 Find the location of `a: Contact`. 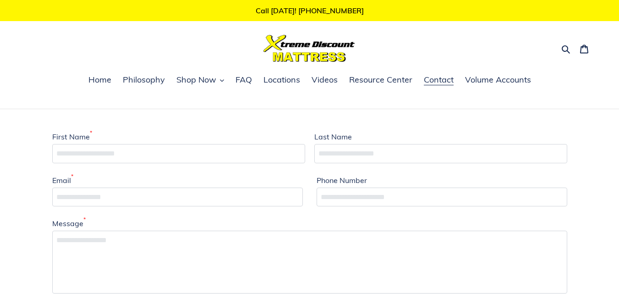

a: Contact is located at coordinates (438, 80).